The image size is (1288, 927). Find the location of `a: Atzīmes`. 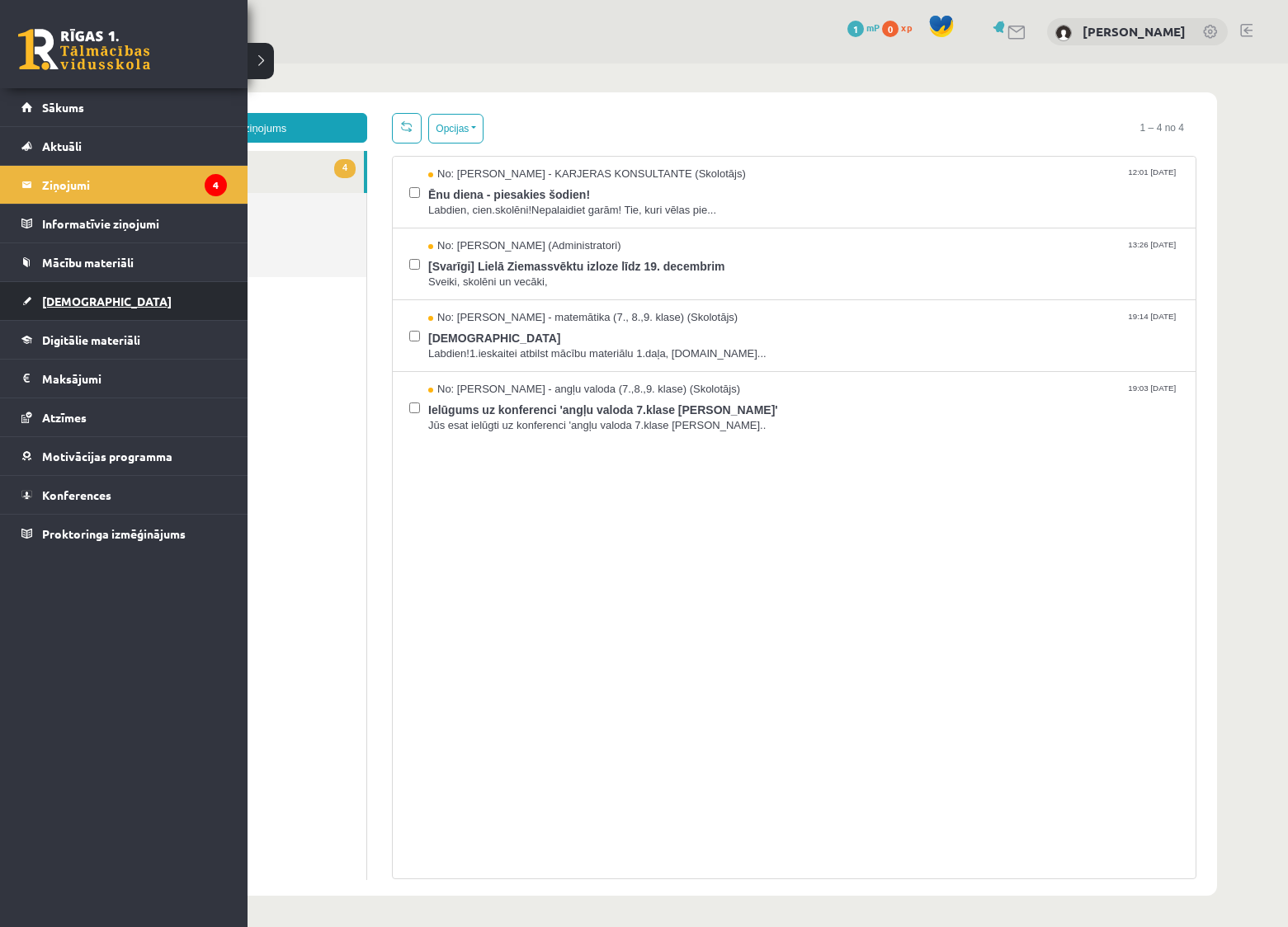

a: Atzīmes is located at coordinates (124, 417).